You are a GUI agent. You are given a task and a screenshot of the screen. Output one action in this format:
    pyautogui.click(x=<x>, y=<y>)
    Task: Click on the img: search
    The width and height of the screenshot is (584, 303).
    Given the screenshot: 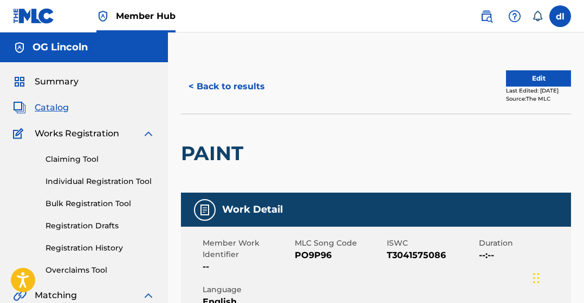 What is the action you would take?
    pyautogui.click(x=486, y=16)
    